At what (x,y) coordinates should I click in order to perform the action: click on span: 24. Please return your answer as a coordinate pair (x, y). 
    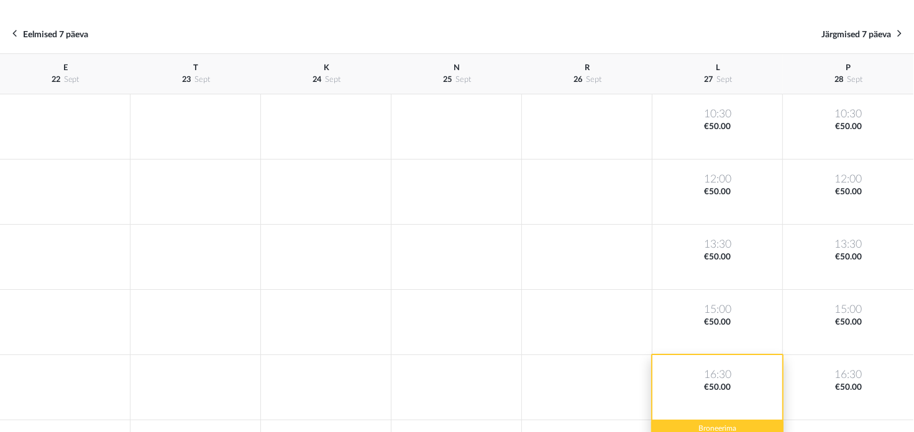
    Looking at the image, I should click on (317, 80).